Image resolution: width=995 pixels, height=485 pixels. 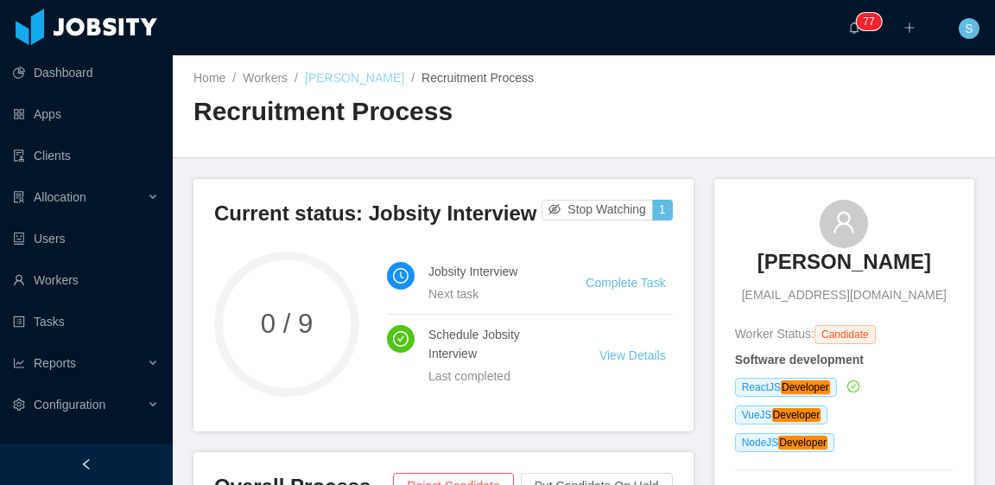 I want to click on h3: Current status: Jobsity Interview, so click(x=378, y=213).